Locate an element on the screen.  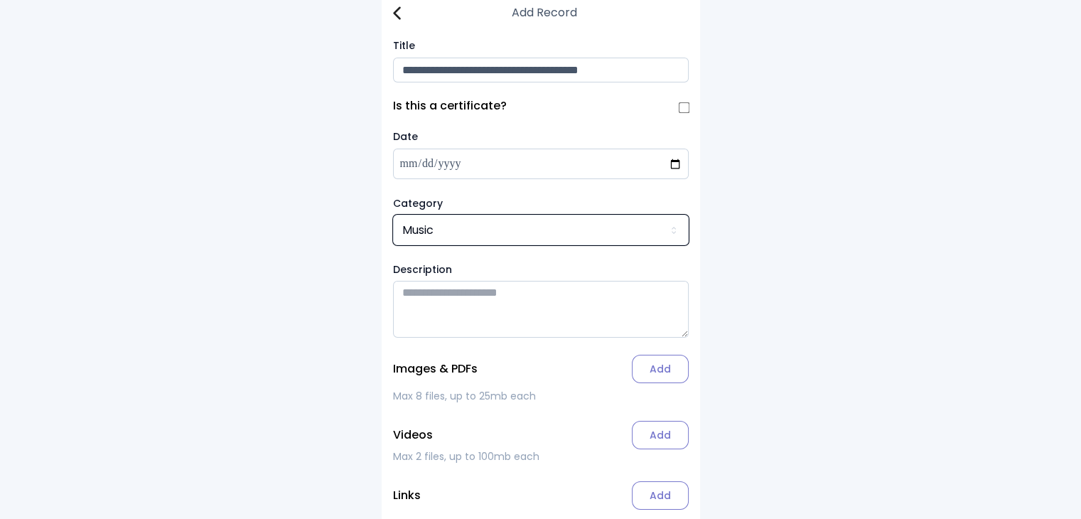
span: Max 2 files, up to 100mb each is located at coordinates (466, 456).